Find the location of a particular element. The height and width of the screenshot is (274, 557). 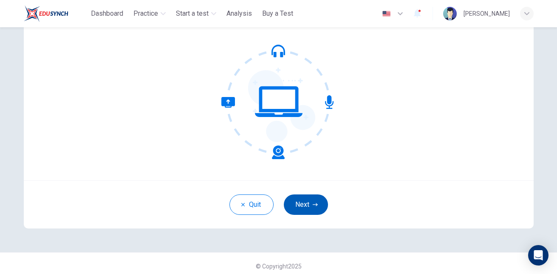

span: Dashboard is located at coordinates (107, 14).